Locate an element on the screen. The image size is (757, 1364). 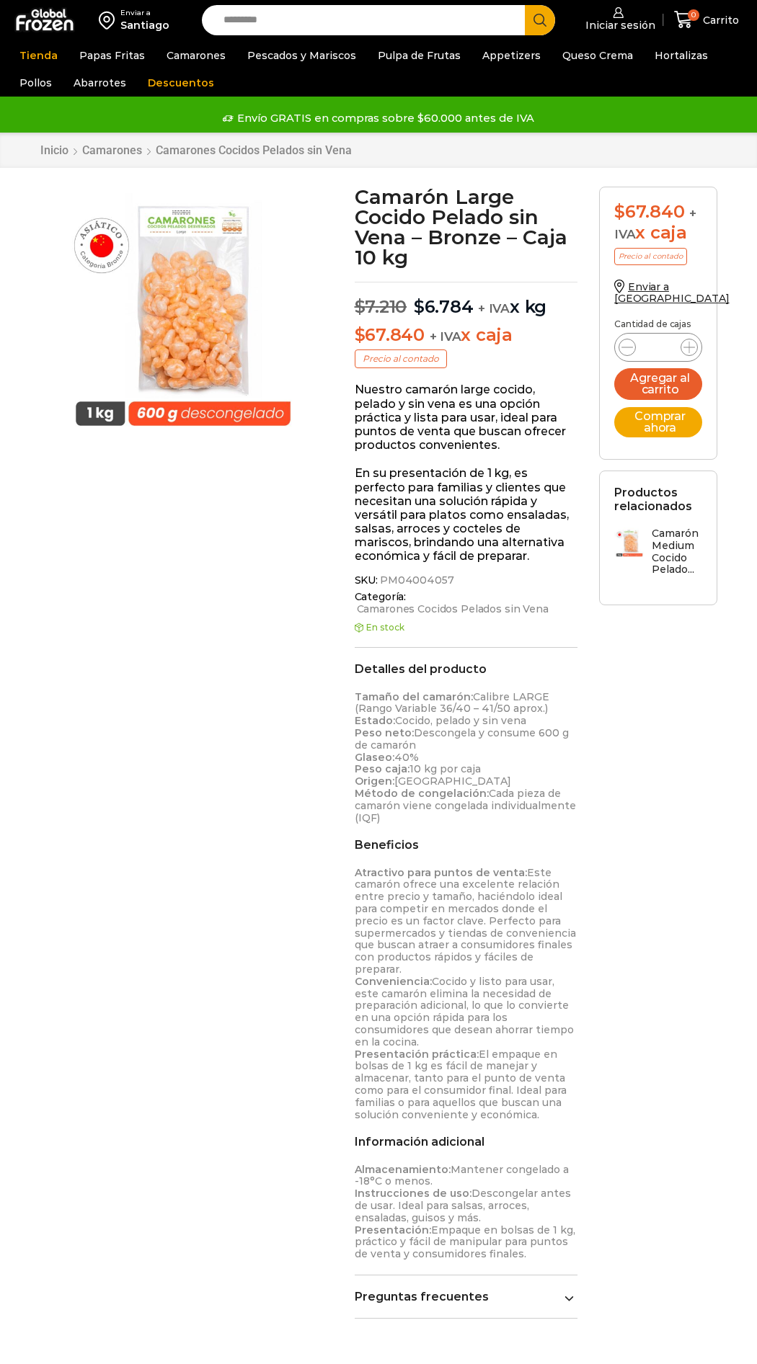
span: Categoría: is located at coordinates (466, 603).